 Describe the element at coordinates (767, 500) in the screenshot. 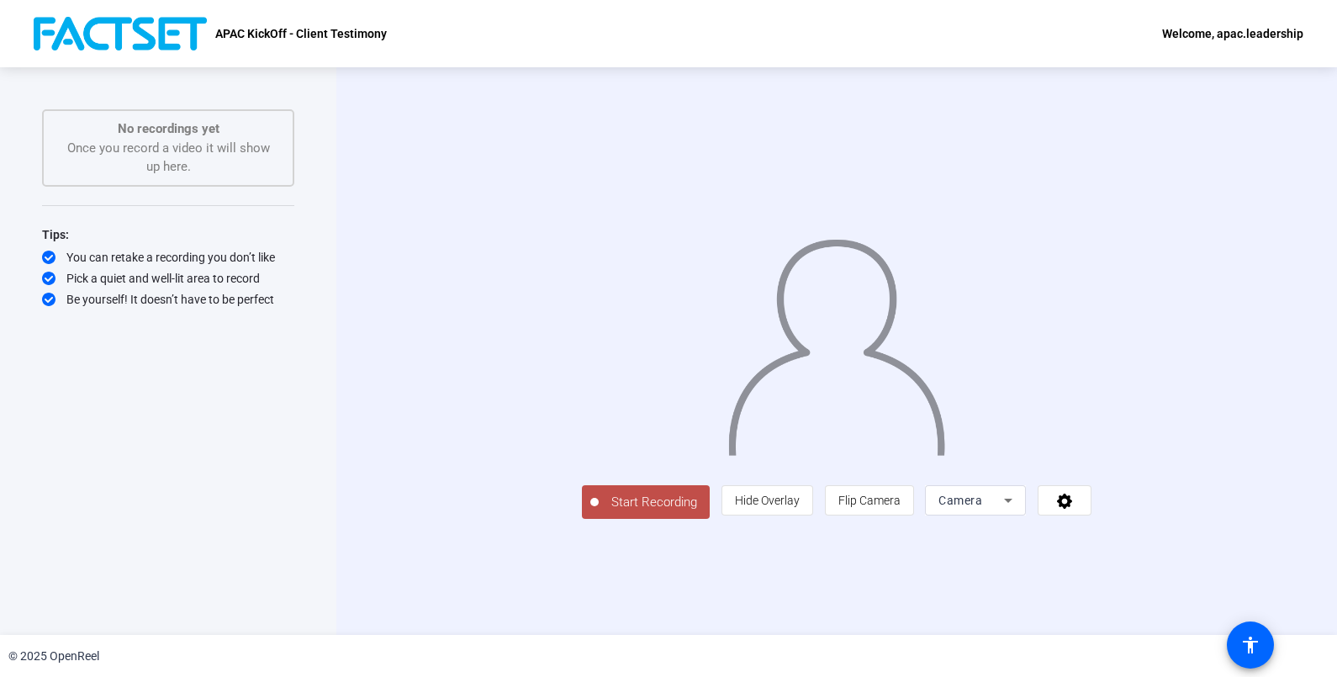

I see `button: Hide Overlay` at that location.